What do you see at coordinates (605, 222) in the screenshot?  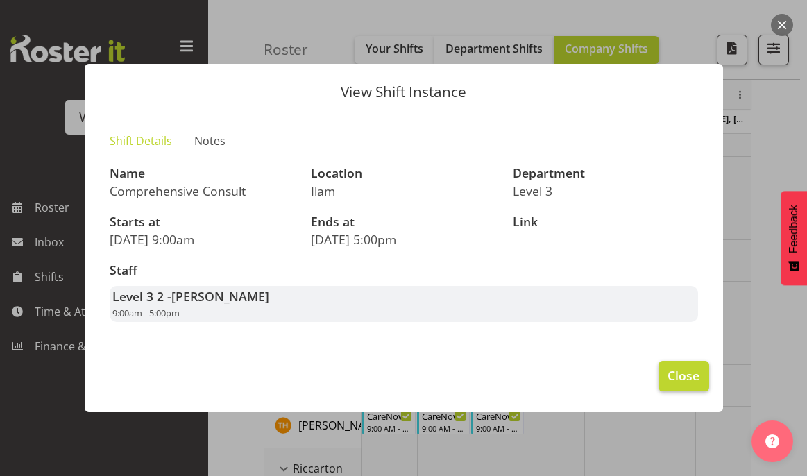 I see `h3: Link` at bounding box center [605, 222].